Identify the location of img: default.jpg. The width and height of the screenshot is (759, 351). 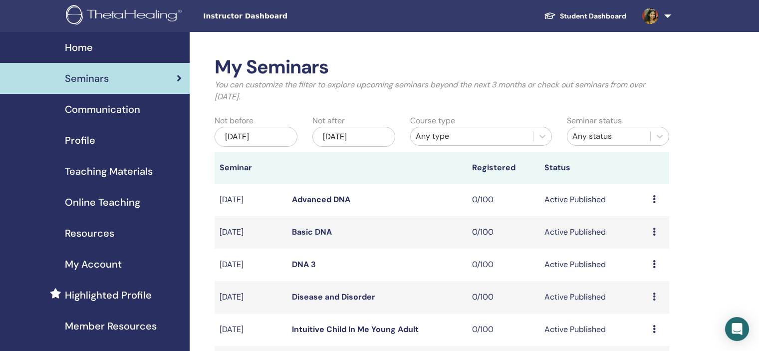
(650, 16).